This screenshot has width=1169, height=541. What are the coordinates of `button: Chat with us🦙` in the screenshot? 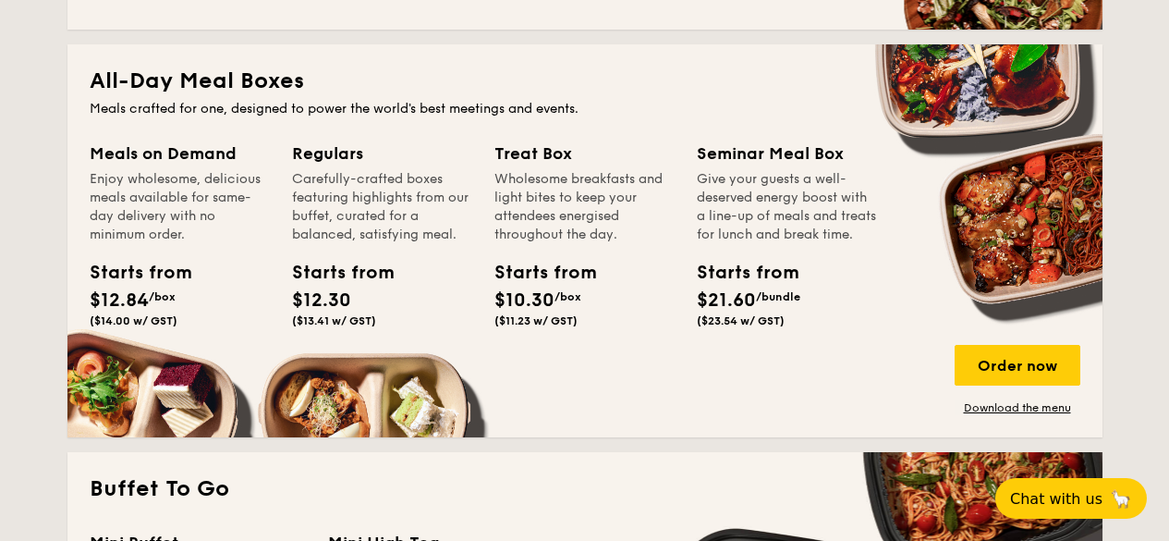 It's located at (1071, 498).